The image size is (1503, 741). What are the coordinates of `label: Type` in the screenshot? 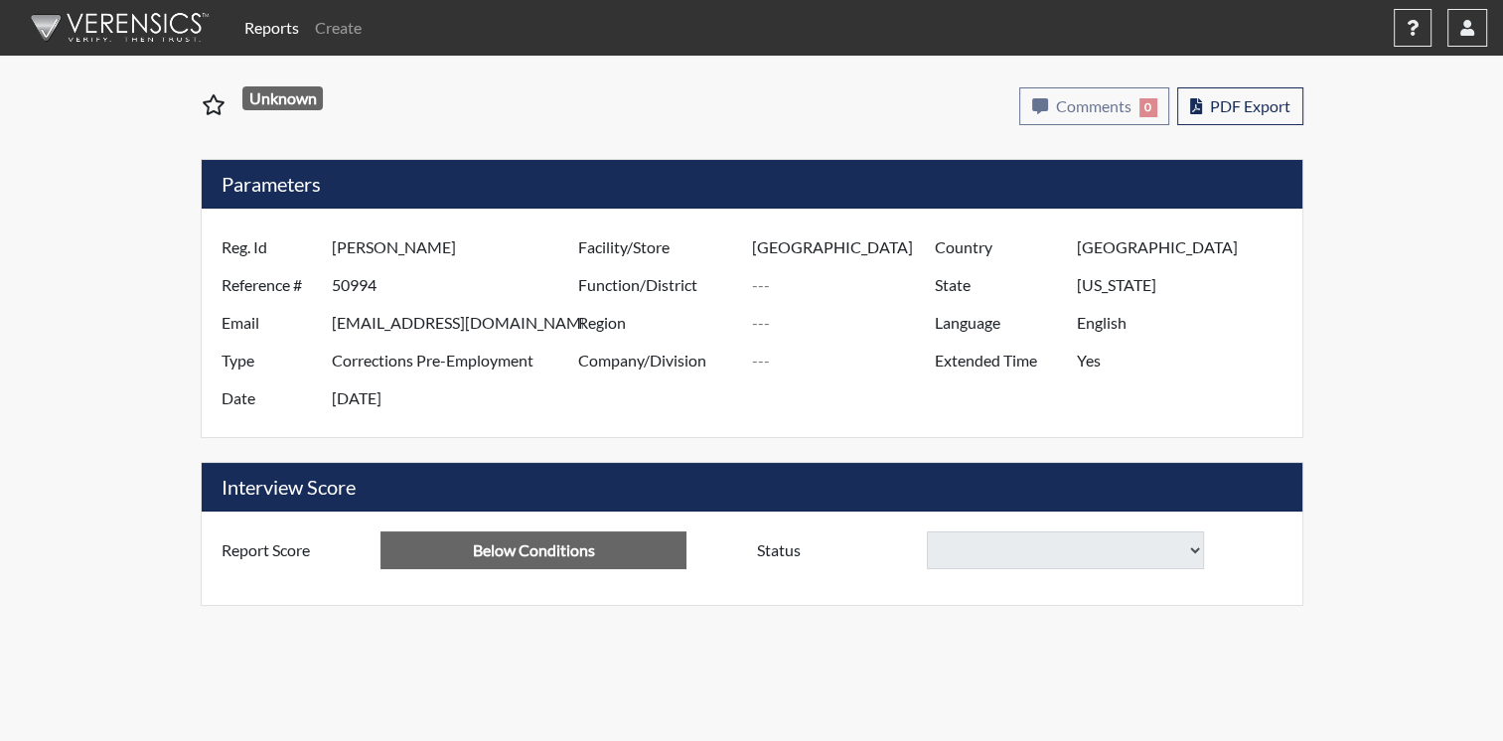 It's located at (269, 361).